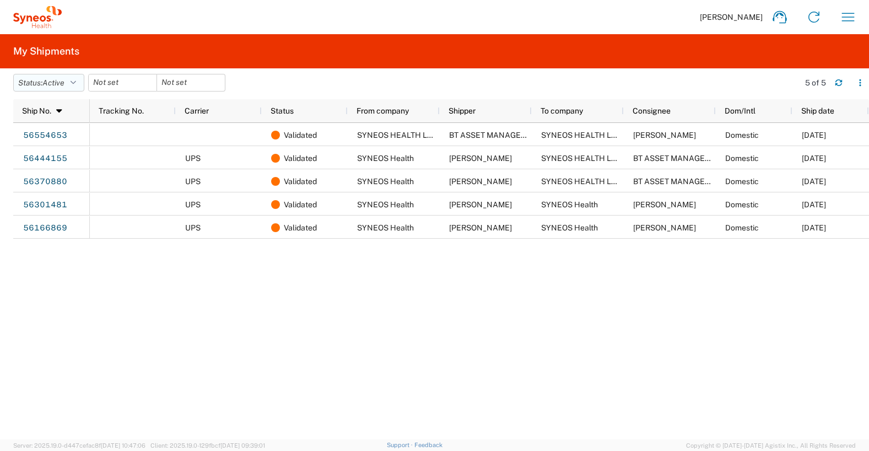 Image resolution: width=869 pixels, height=451 pixels. Describe the element at coordinates (664, 135) in the screenshot. I see `span: Yemii Teshome` at that location.